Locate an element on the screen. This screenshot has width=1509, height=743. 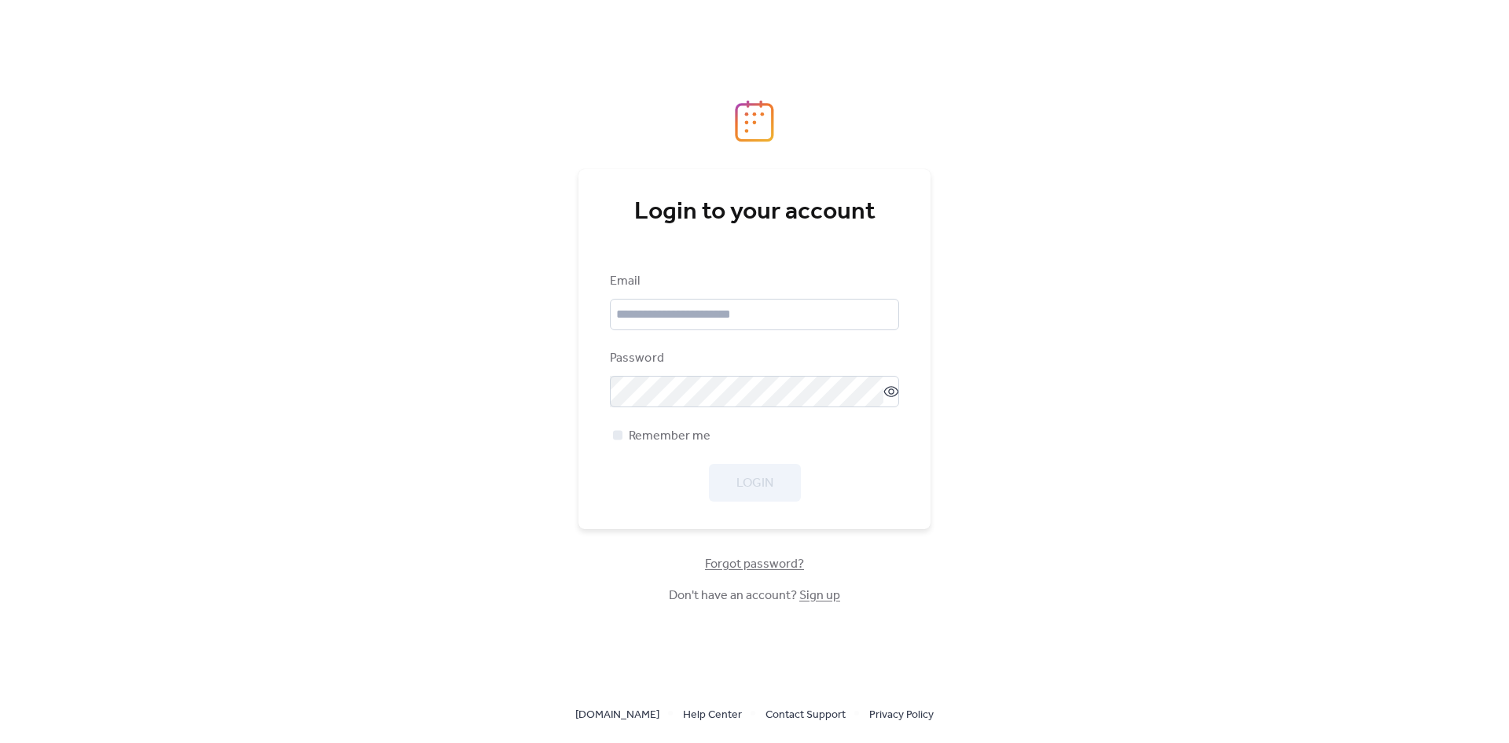
a: Sign up is located at coordinates (820, 595).